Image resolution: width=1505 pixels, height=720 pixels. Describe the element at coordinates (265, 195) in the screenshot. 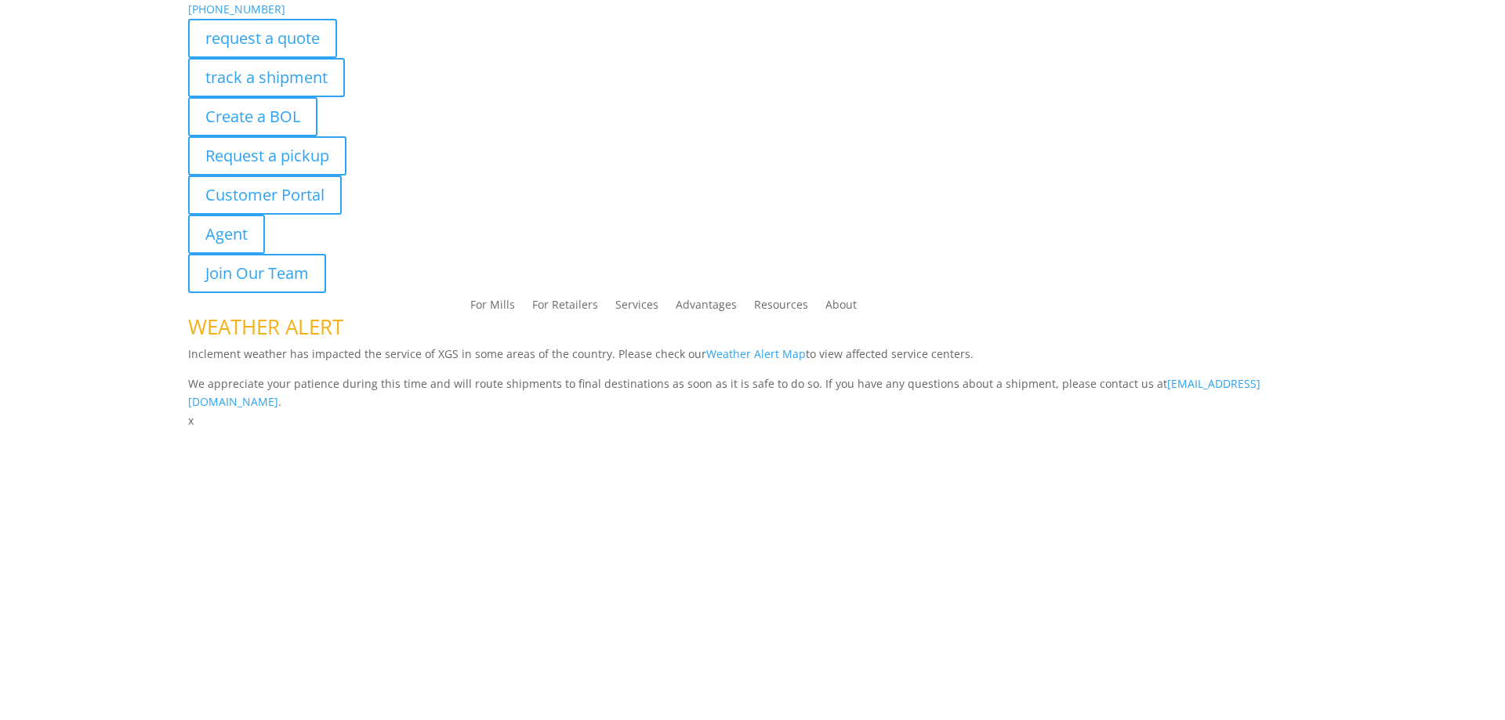

I see `a: Customer Portal` at that location.